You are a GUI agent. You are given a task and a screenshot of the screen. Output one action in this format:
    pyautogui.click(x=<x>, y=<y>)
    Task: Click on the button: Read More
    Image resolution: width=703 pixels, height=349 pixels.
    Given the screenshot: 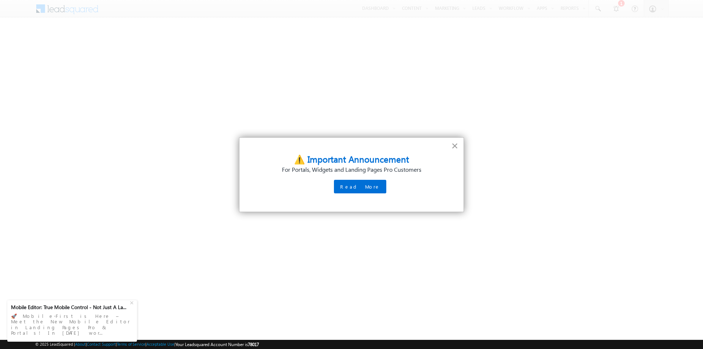 What is the action you would take?
    pyautogui.click(x=360, y=186)
    